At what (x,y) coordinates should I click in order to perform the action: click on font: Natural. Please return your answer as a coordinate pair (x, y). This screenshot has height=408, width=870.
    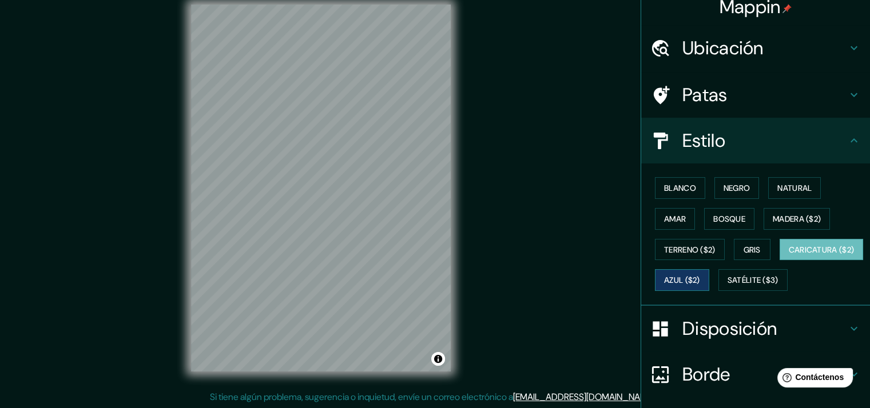
    Looking at the image, I should click on (795, 188).